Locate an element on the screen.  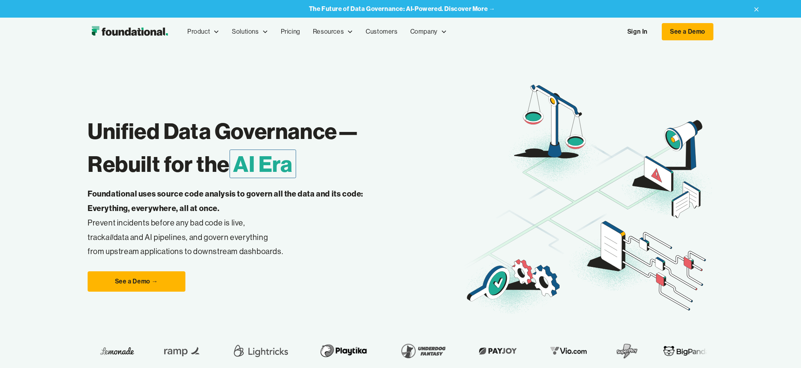
h1: Unified Data Governance— Rebuilt for the is located at coordinates (275, 147).